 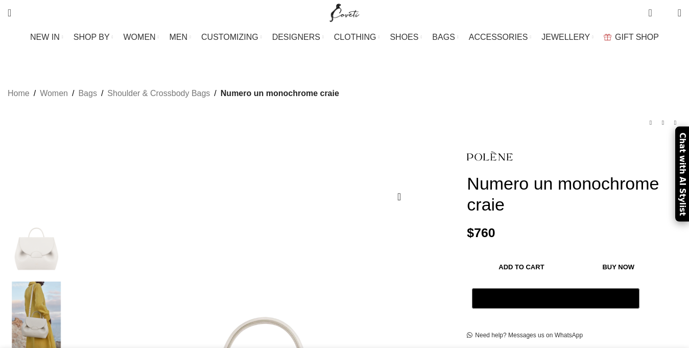 What do you see at coordinates (568, 37) in the screenshot?
I see `a: JEWELLERY` at bounding box center [568, 37].